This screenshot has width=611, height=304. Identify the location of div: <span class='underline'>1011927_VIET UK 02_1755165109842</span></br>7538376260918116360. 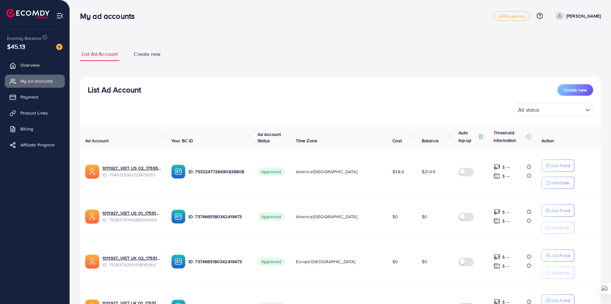
(132, 261).